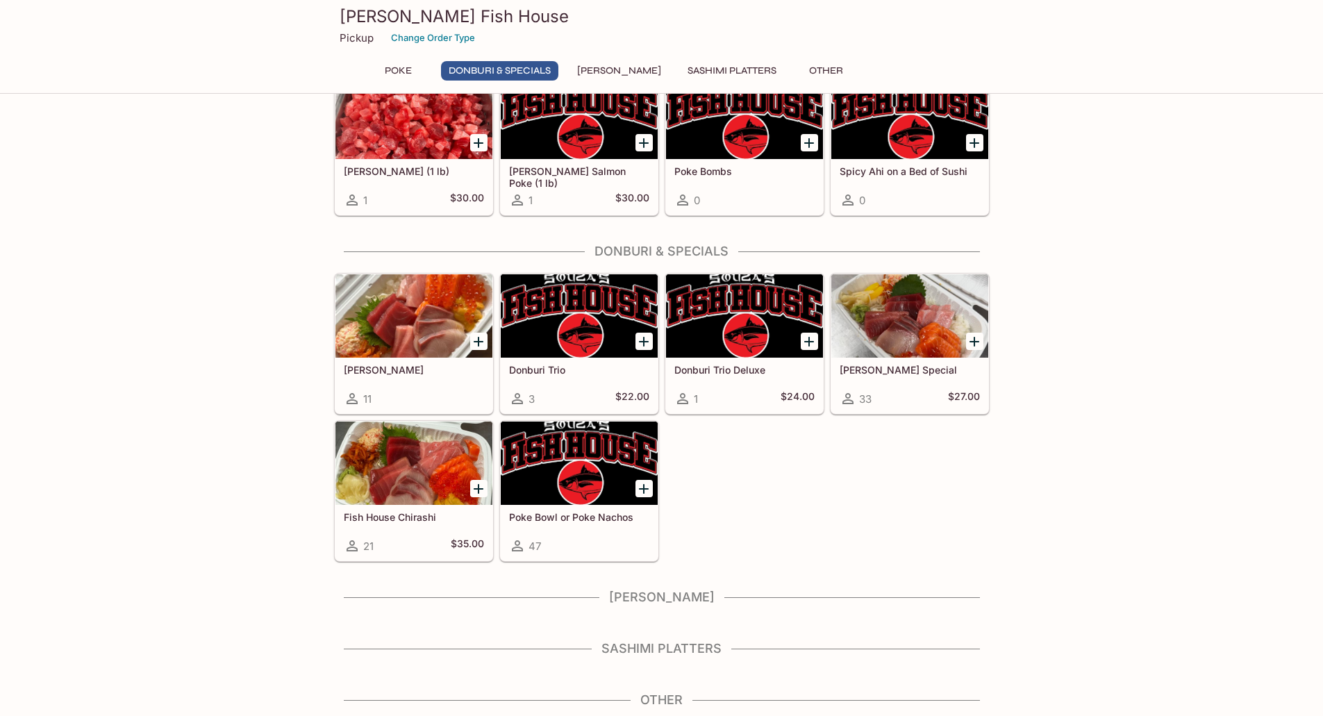 The width and height of the screenshot is (1323, 716). What do you see at coordinates (809, 341) in the screenshot?
I see `button: Add Donburi Trio Deluxe` at bounding box center [809, 341].